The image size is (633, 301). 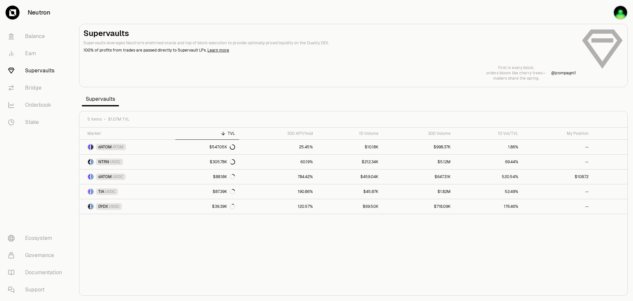 I want to click on a: $87.39K, so click(x=207, y=191).